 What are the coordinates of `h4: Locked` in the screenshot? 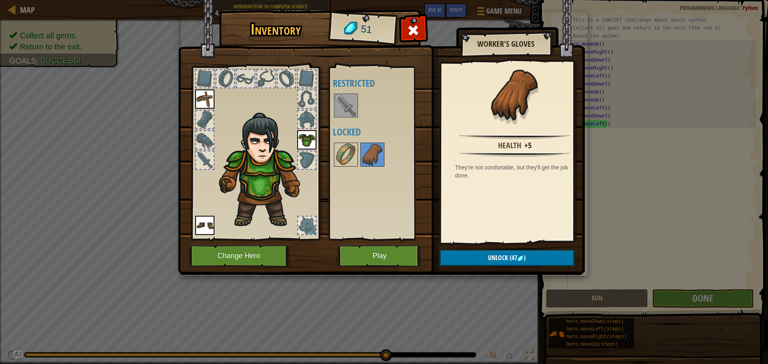 It's located at (380, 132).